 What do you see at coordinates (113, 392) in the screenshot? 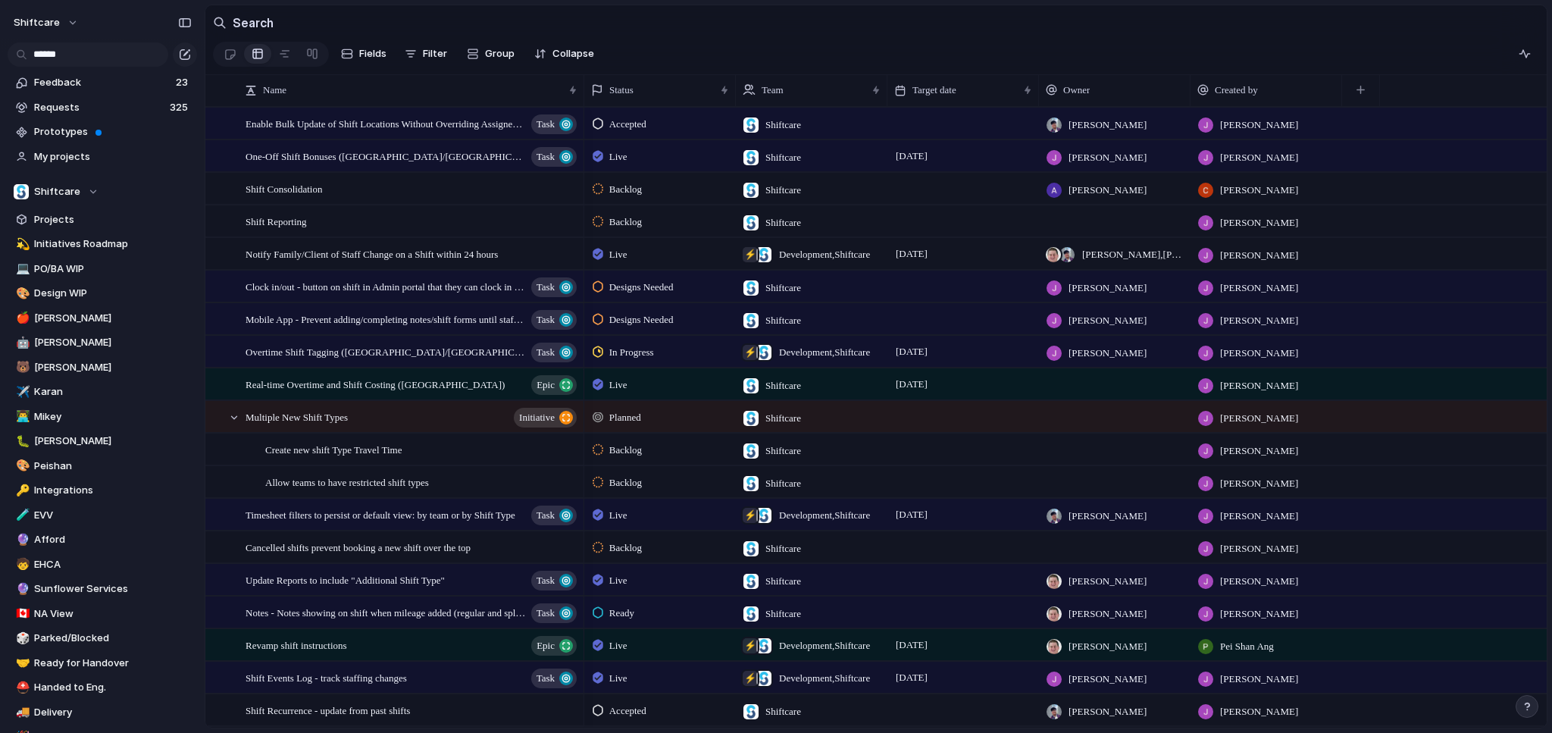
I see `span: Karan` at bounding box center [113, 392].